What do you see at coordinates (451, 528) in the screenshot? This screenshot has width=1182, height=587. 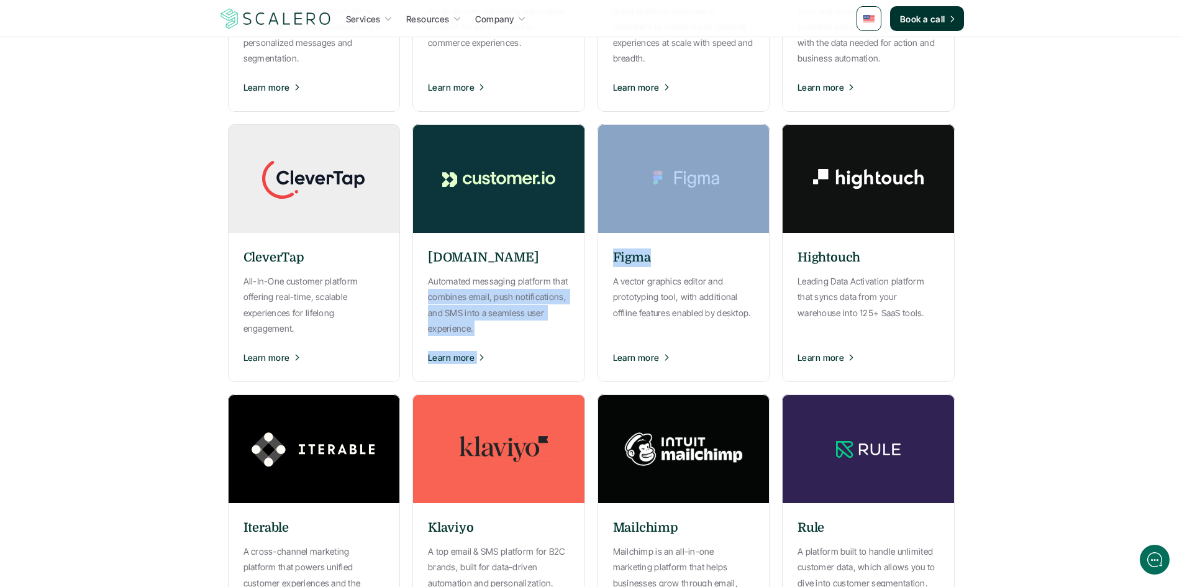 I see `h6: Klaviyo` at bounding box center [451, 528].